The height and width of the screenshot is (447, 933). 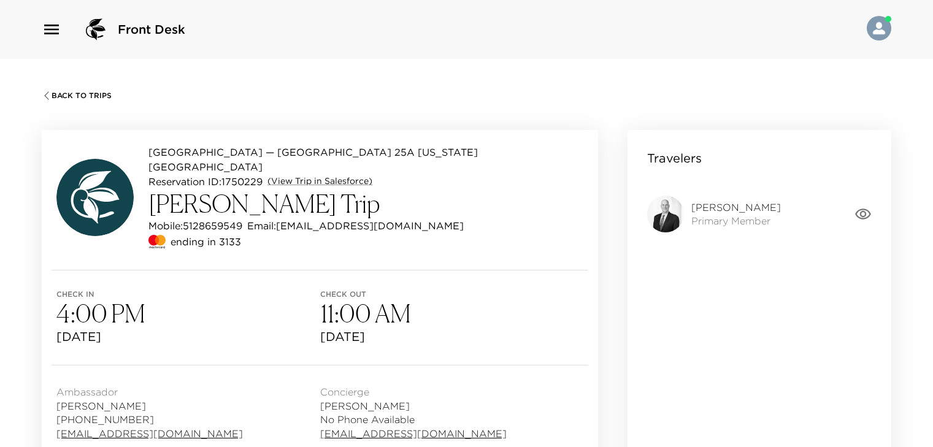 What do you see at coordinates (206, 242) in the screenshot?
I see `p: ending in 3133` at bounding box center [206, 242].